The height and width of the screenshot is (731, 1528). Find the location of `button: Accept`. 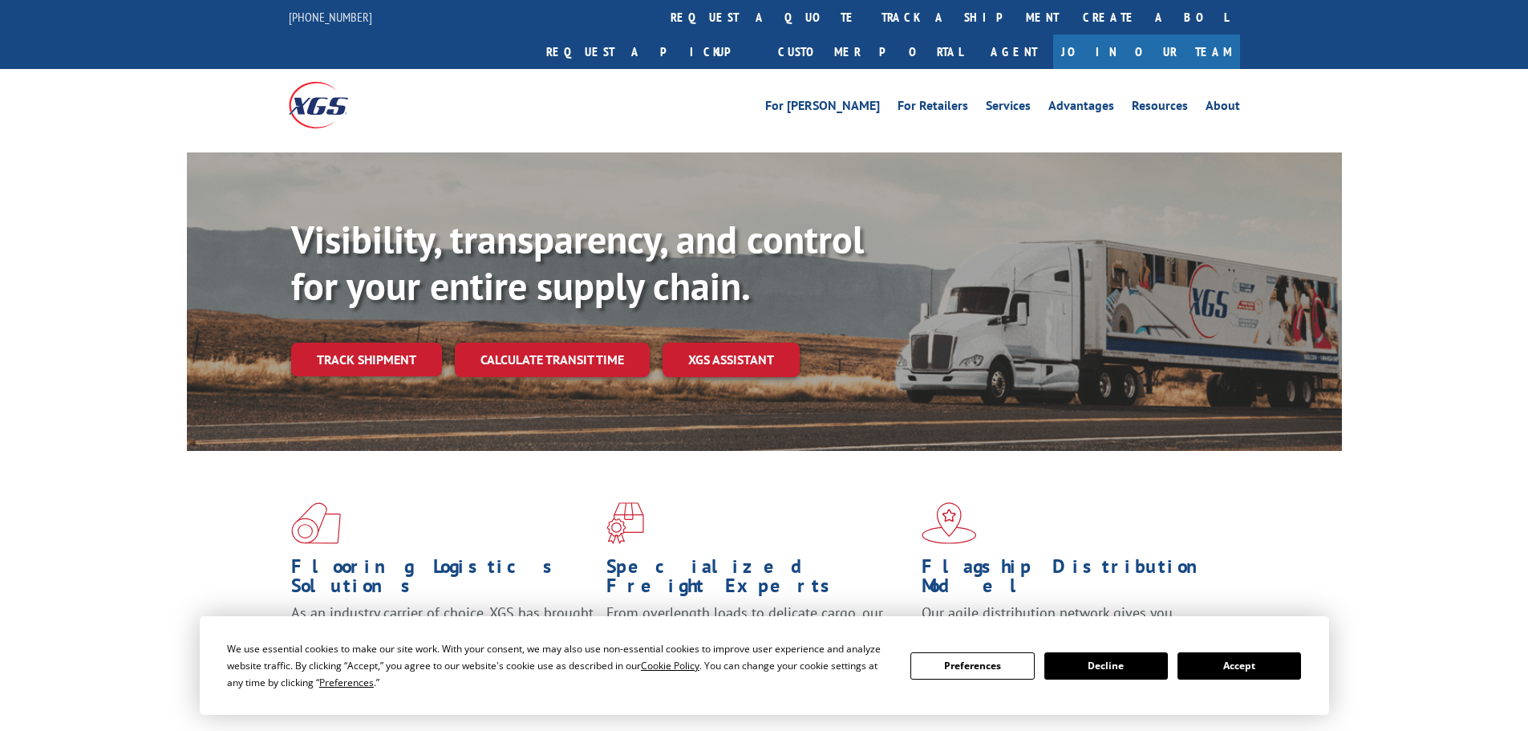

button: Accept is located at coordinates (1239, 666).